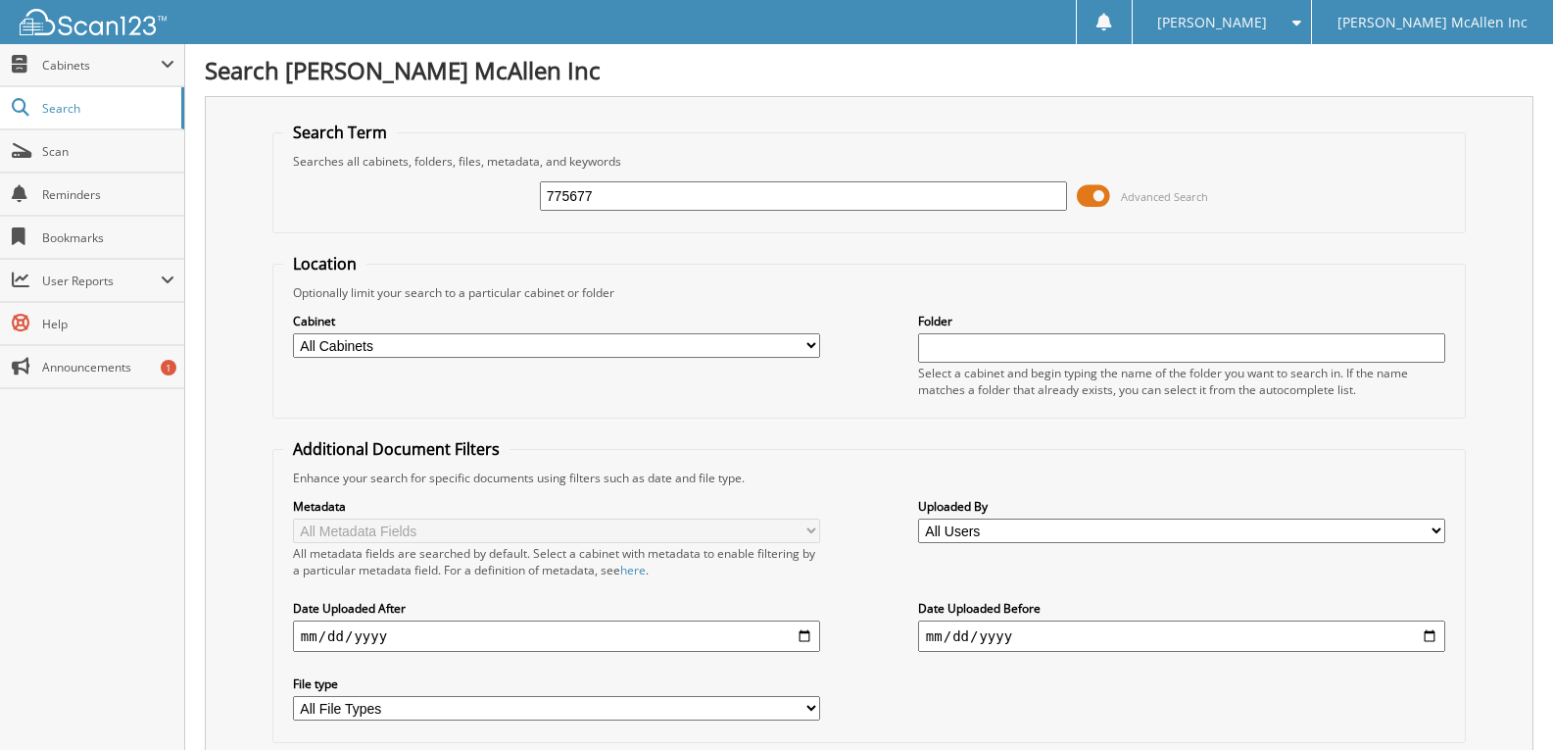 The image size is (1553, 750). What do you see at coordinates (1182, 320) in the screenshot?
I see `label: Folder` at bounding box center [1182, 320].